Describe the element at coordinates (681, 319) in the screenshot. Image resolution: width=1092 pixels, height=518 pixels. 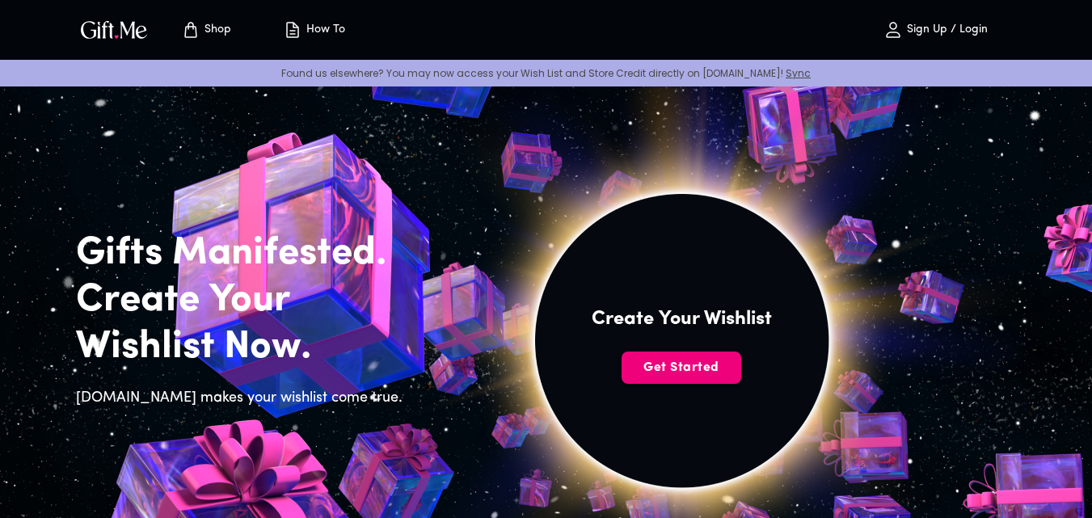
I see `h4: Create Your Wishlist` at that location.